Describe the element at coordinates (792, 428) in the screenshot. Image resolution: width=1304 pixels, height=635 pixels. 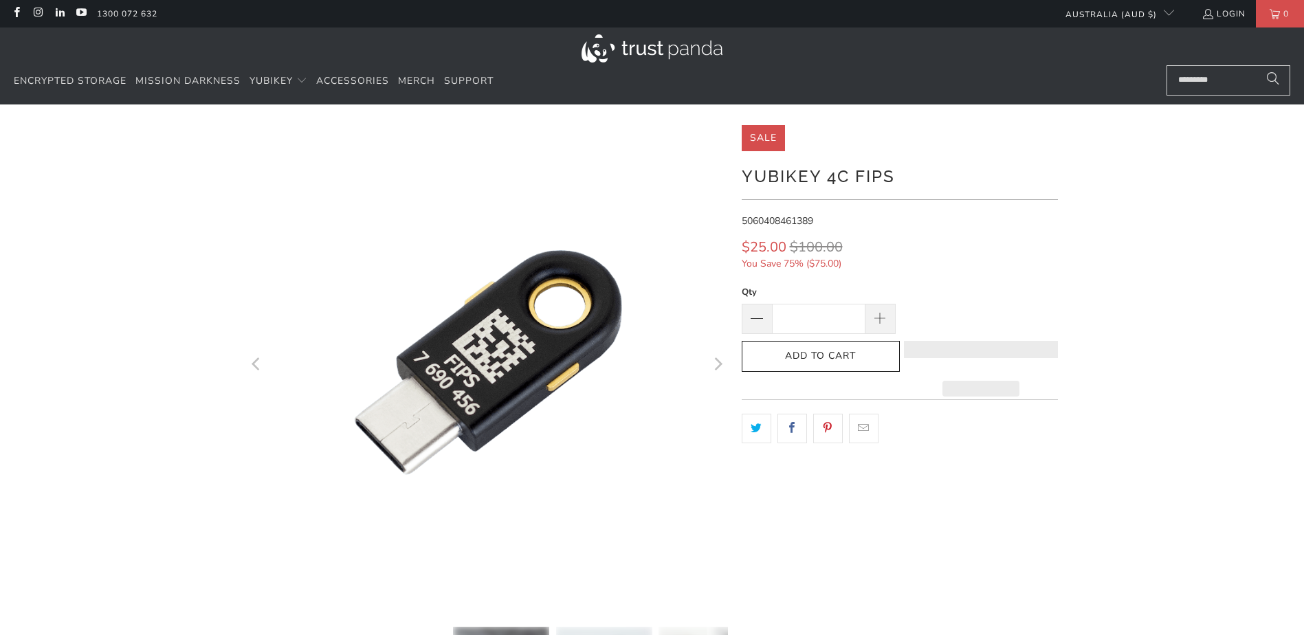
I see `a: Share this on Facebook` at that location.